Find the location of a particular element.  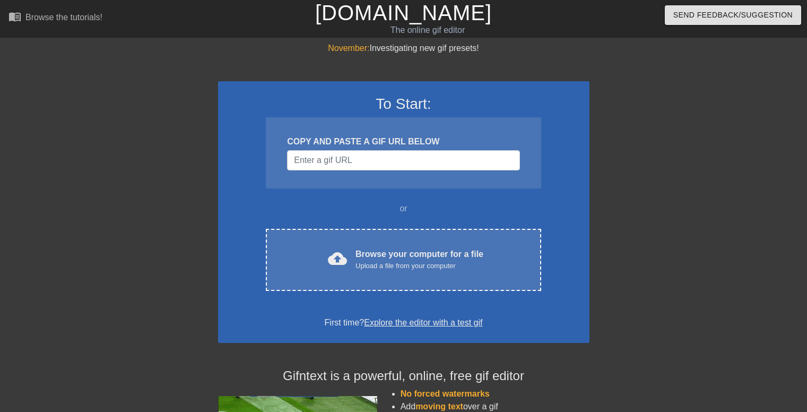

span: cloud_upload is located at coordinates (338, 259).